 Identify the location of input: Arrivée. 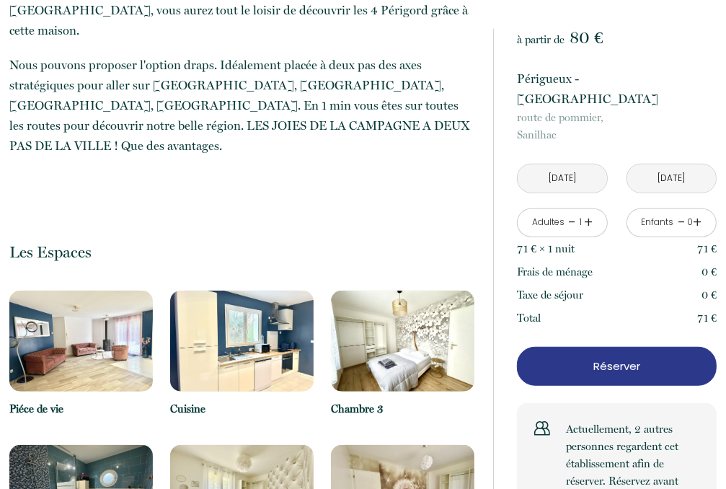
(561, 178).